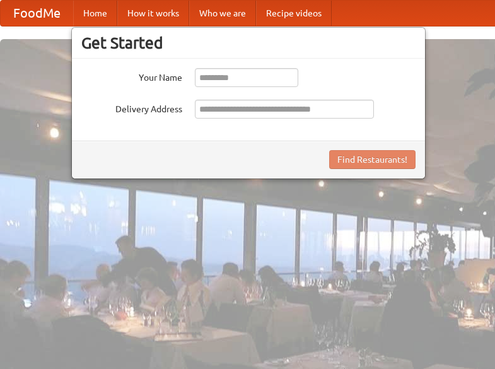 This screenshot has width=495, height=369. I want to click on a: Recipe videos, so click(294, 13).